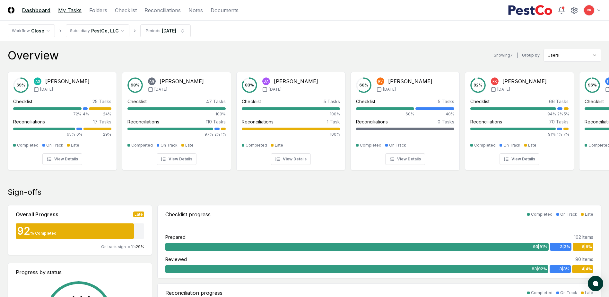  I want to click on div: 66 Tasks, so click(559, 101).